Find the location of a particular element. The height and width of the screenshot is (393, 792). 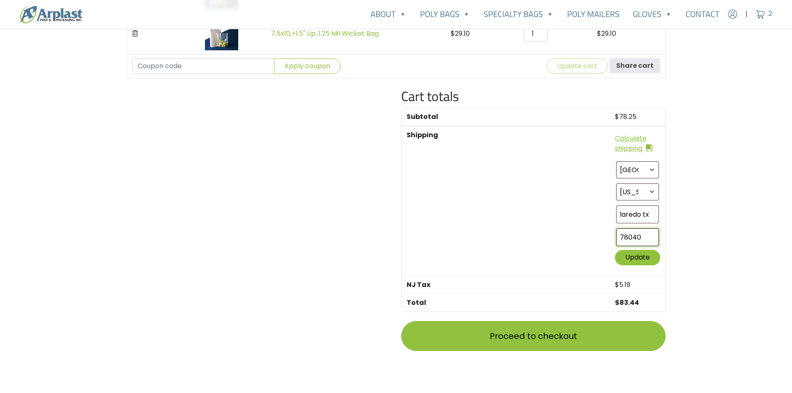

th: Total is located at coordinates (506, 302).